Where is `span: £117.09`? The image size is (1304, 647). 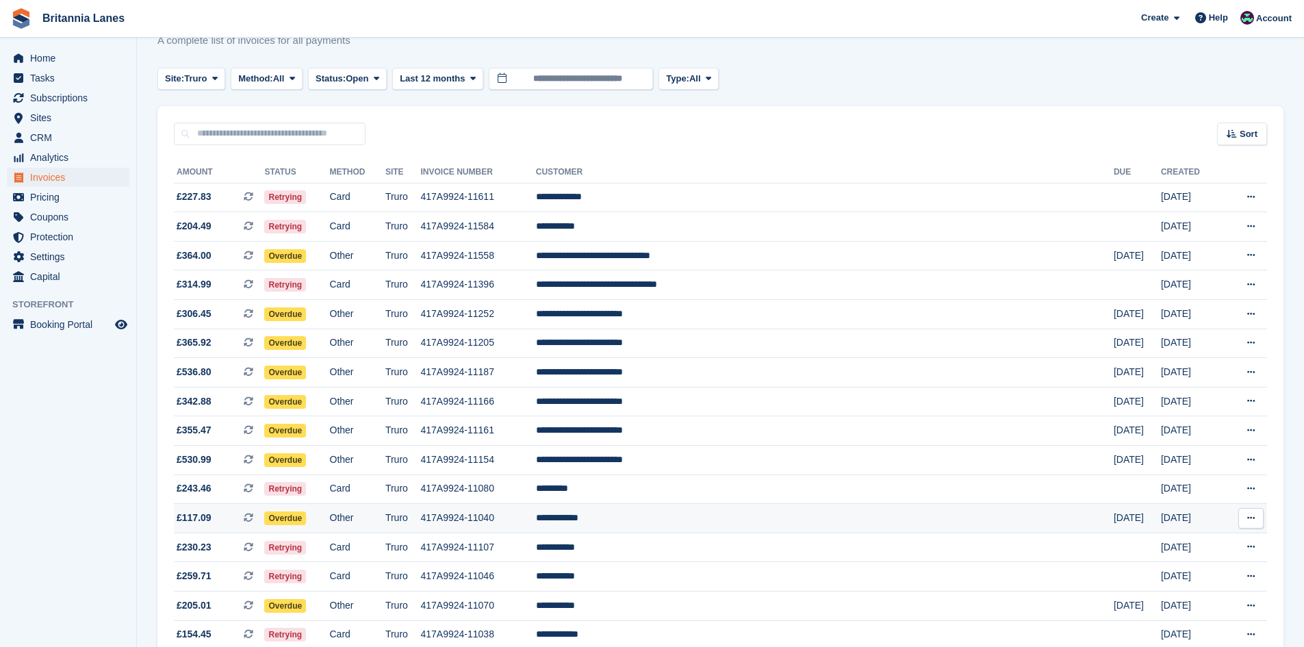
span: £117.09 is located at coordinates (194, 518).